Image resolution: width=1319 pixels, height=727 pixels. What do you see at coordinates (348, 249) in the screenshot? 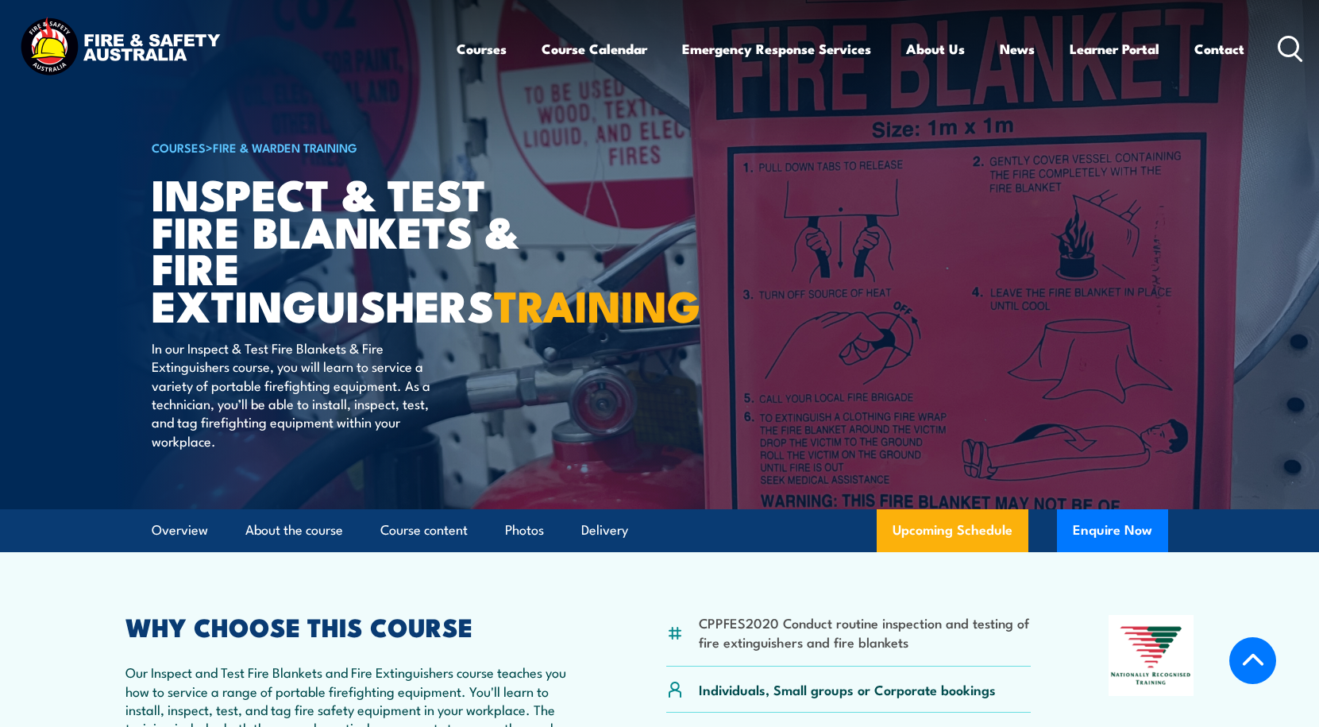
I see `h1: Inspect & Test Fire Blankets & Fire Extinguishers` at bounding box center [348, 249].